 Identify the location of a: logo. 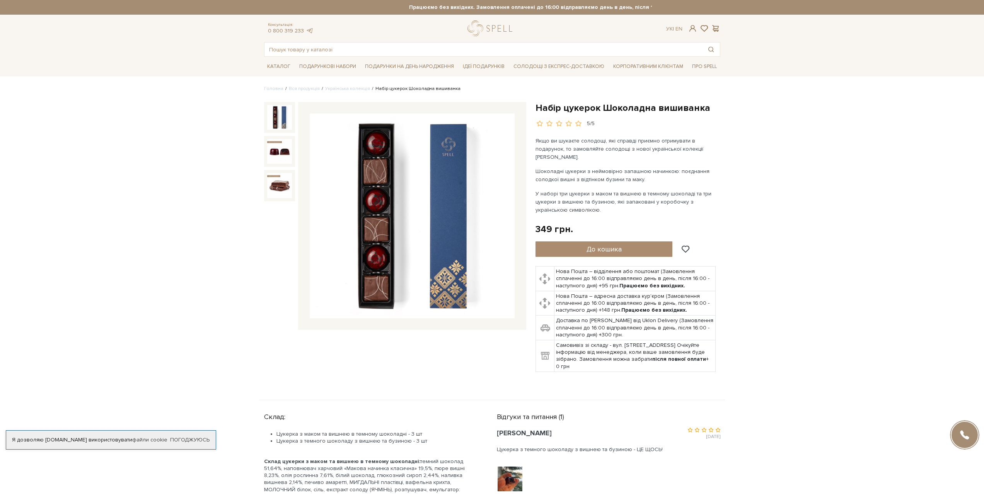
(491, 28).